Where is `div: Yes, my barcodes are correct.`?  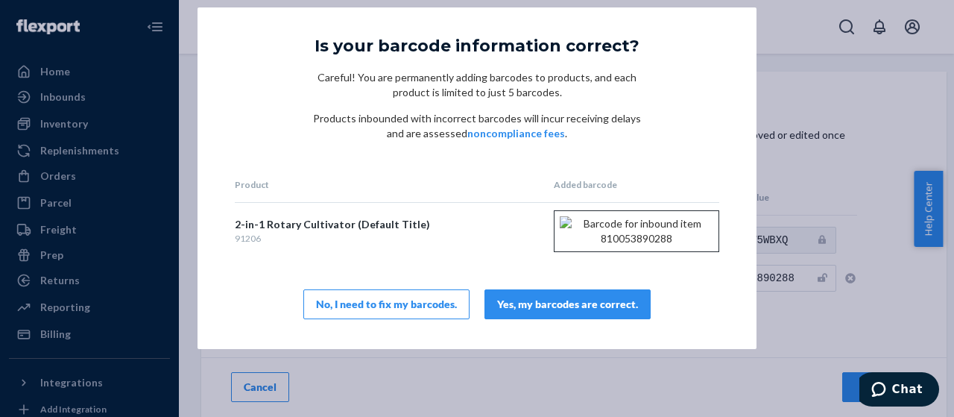
div: Yes, my barcodes are correct. is located at coordinates (567, 304).